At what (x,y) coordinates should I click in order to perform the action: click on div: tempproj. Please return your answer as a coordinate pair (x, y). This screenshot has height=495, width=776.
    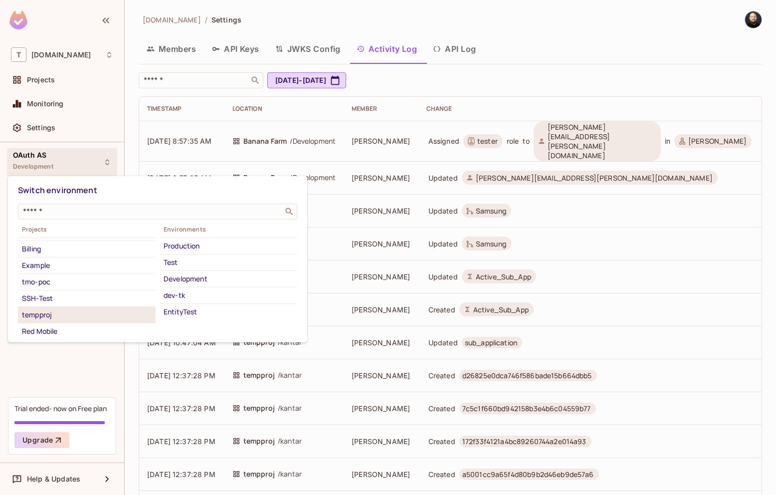
    Looking at the image, I should click on (87, 315).